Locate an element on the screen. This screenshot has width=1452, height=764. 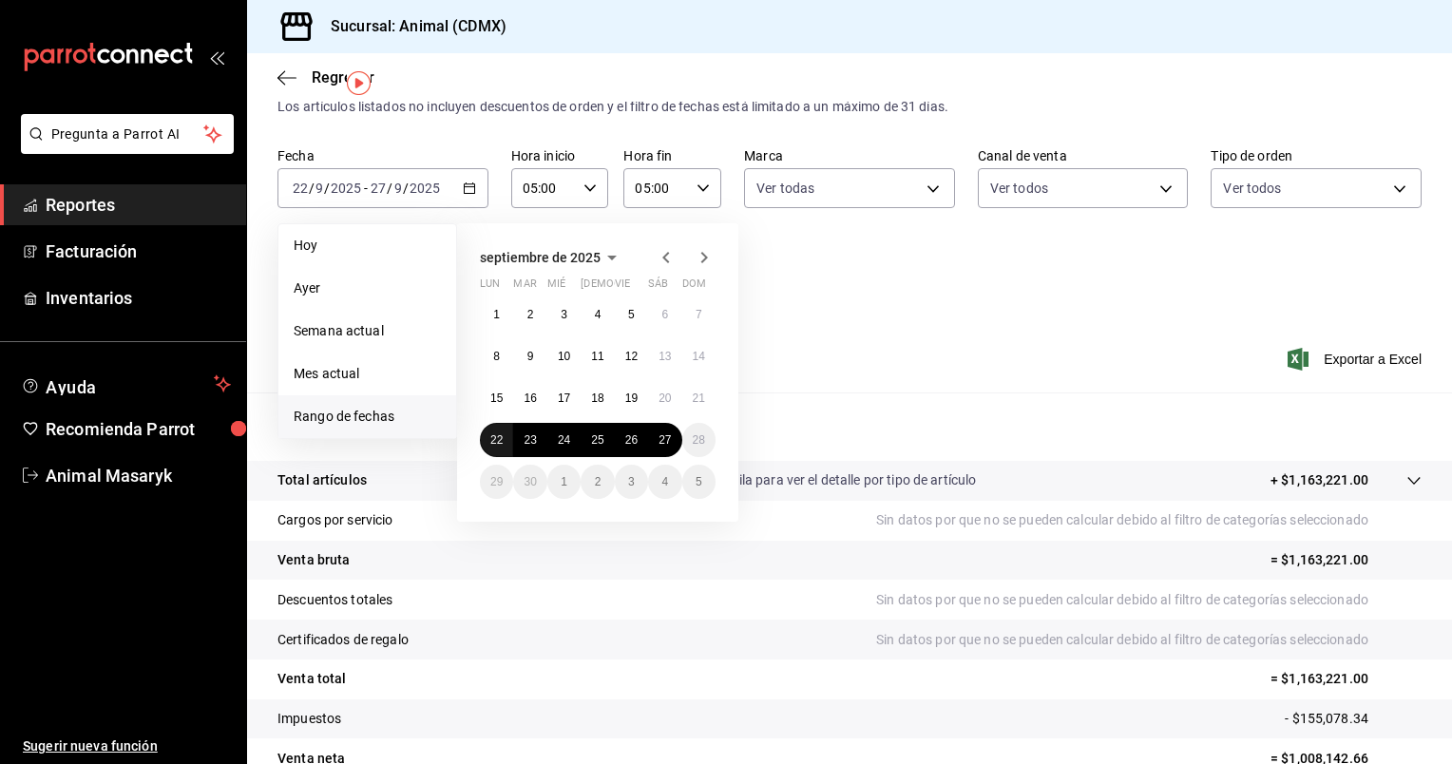
abbr: 20 de septiembre de 2025 is located at coordinates (664, 398).